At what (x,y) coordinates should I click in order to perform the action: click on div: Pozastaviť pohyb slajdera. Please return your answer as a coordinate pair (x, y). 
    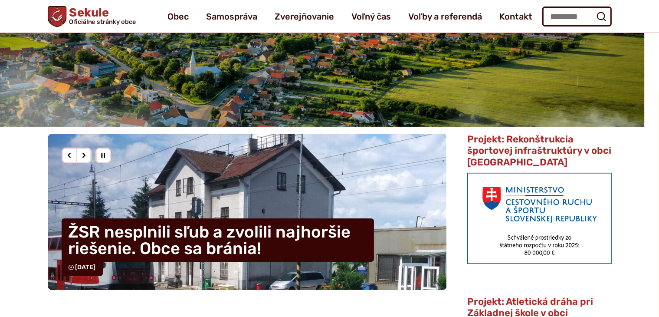
    Looking at the image, I should click on (103, 155).